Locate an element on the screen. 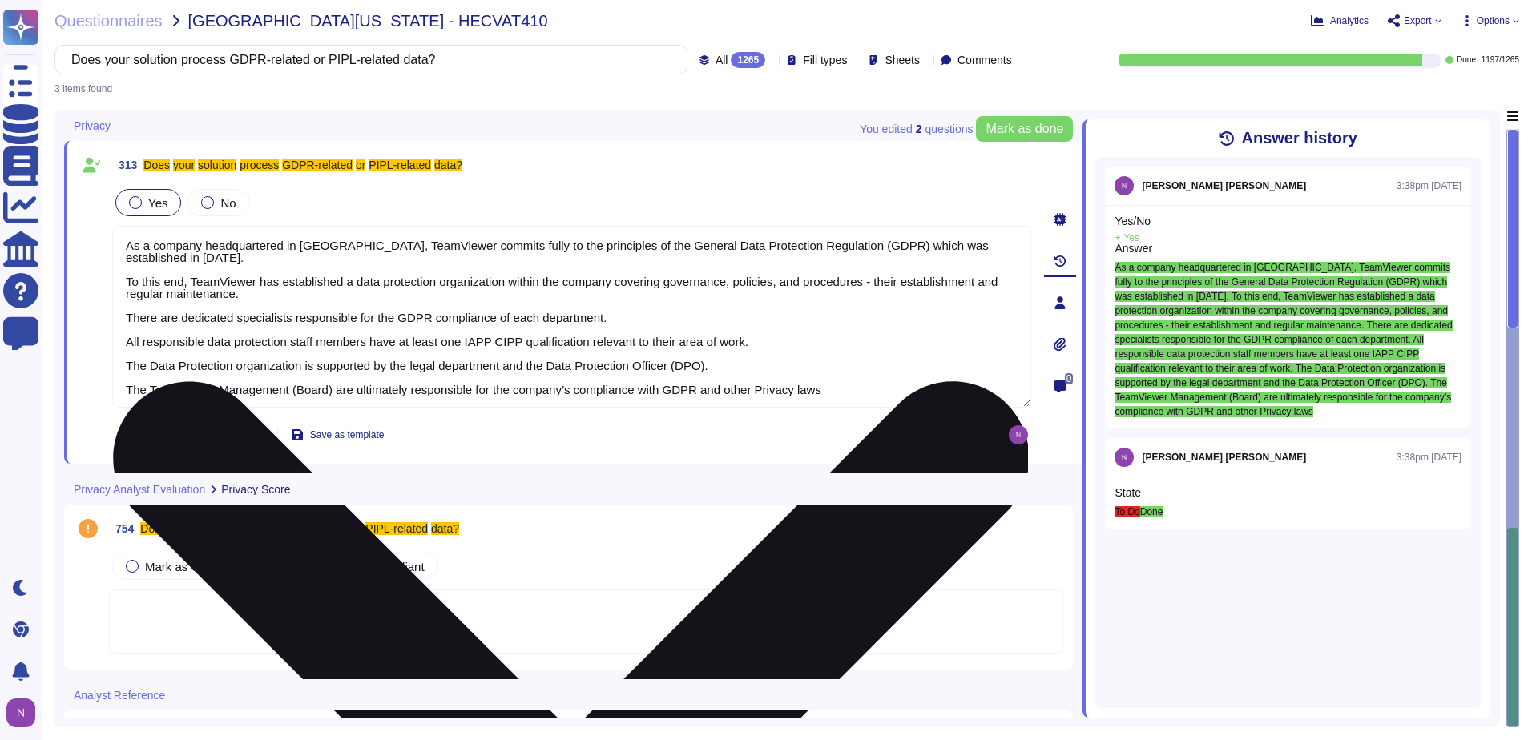  span: Export is located at coordinates (1417, 21).